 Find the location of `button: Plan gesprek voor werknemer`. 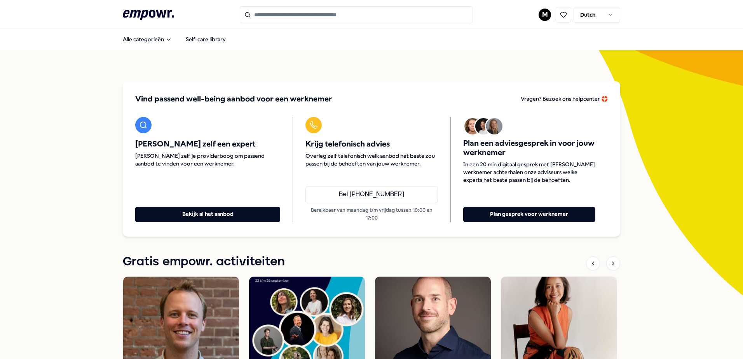

button: Plan gesprek voor werknemer is located at coordinates (530, 215).